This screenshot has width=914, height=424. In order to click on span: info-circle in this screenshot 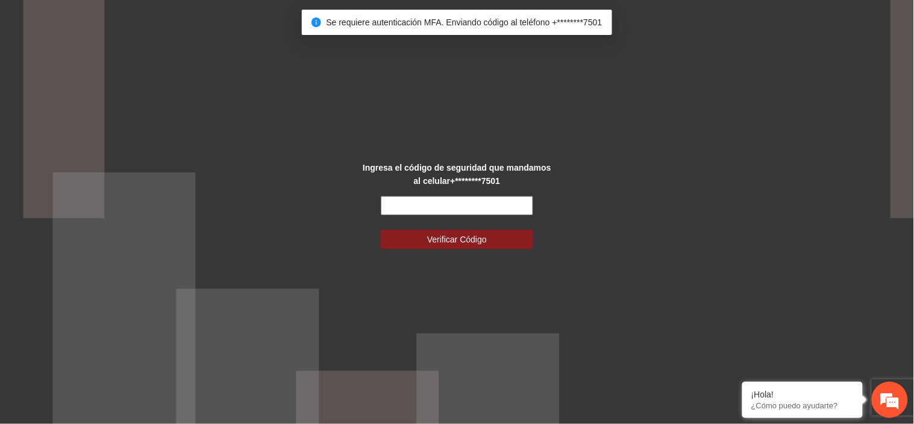, I will do `click(316, 22)`.